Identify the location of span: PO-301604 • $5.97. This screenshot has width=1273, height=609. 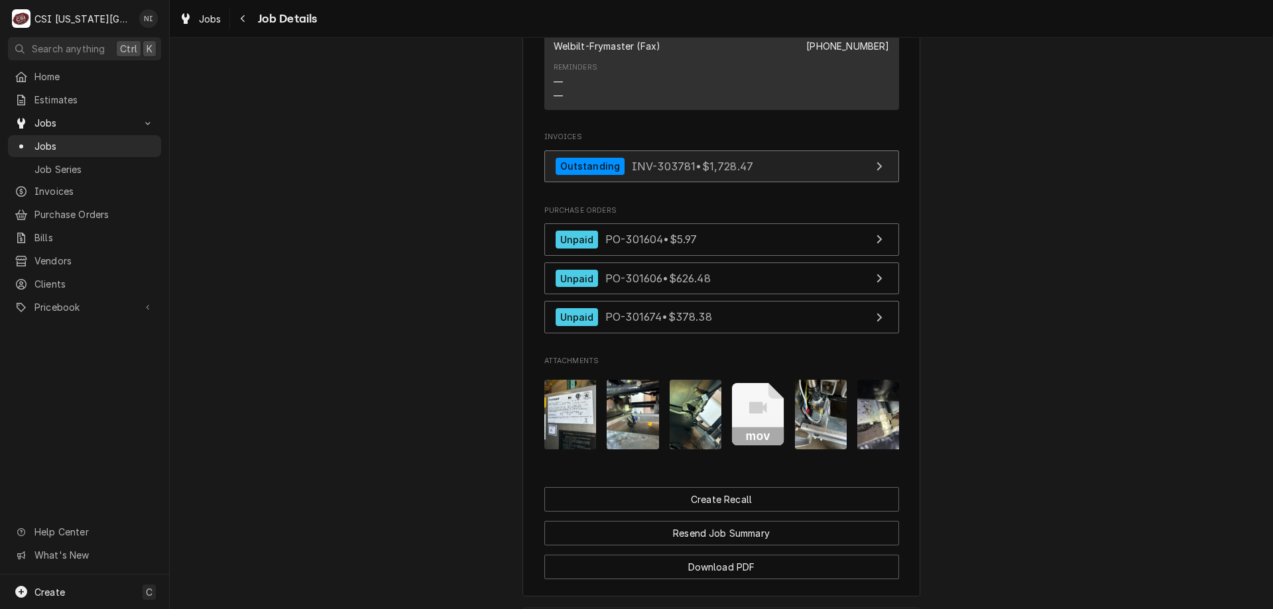
(651, 239).